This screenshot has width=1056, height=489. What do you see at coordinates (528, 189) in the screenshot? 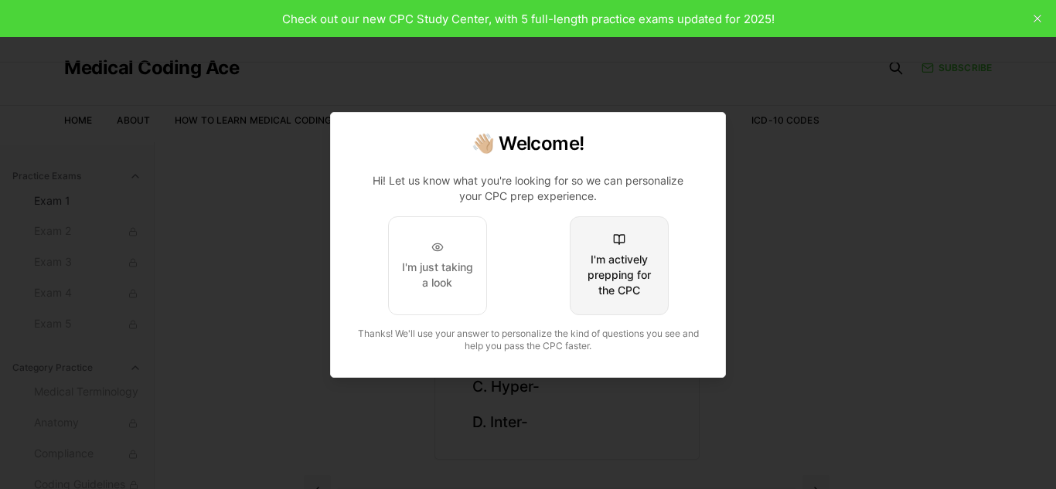
I see `p: Hi! Let us know what you're looking for so we can personalize your CPC prep experience.` at bounding box center [528, 189].